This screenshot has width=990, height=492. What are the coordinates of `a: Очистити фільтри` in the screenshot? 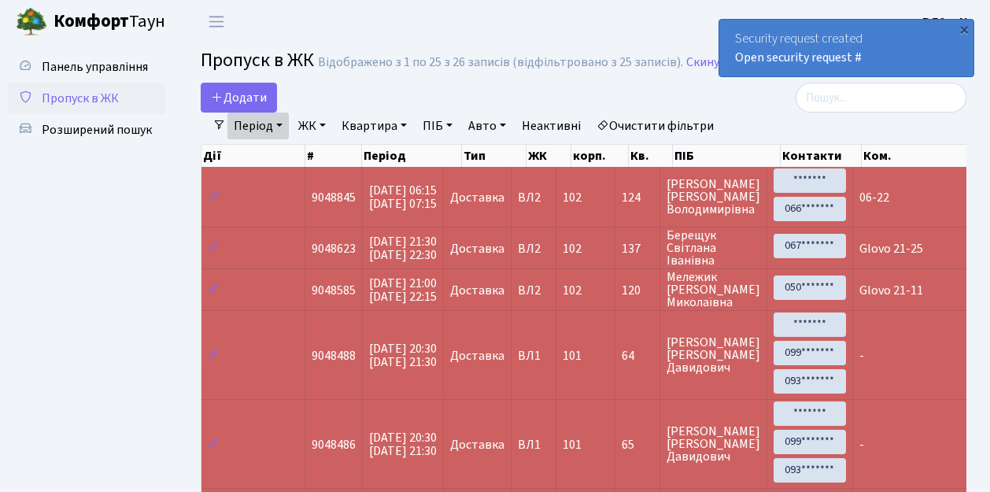 It's located at (655, 126).